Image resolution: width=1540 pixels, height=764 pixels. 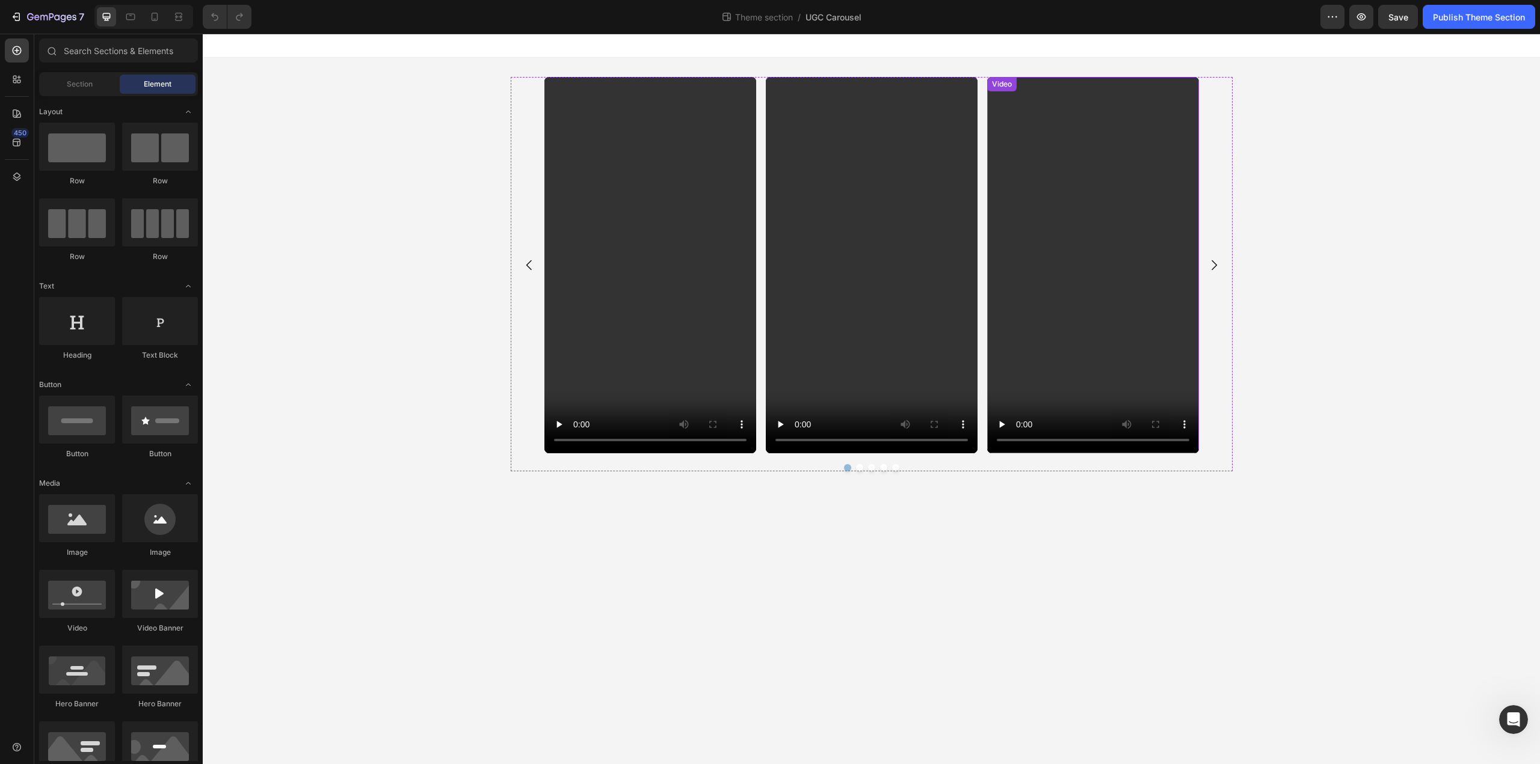 What do you see at coordinates (103, 281) in the screenshot?
I see `div: Stay safe, and I look forward to assisting you again soon!` at bounding box center [103, 281].